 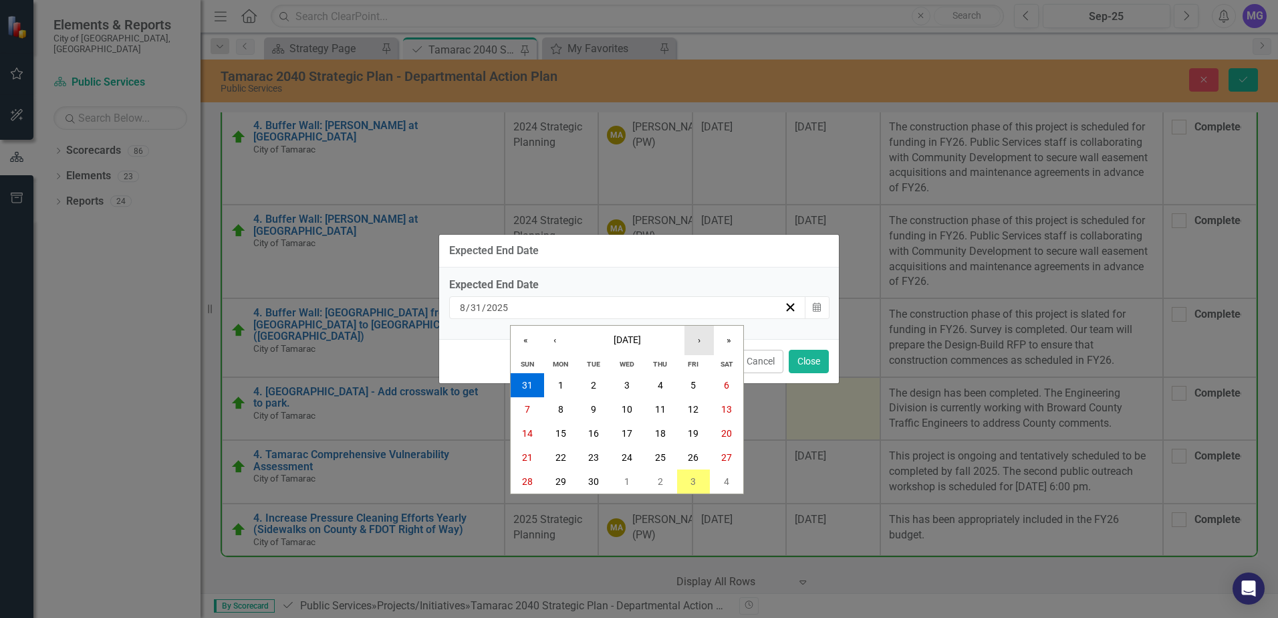 What do you see at coordinates (527, 433) in the screenshot?
I see `button: September 14, 2025` at bounding box center [527, 433].